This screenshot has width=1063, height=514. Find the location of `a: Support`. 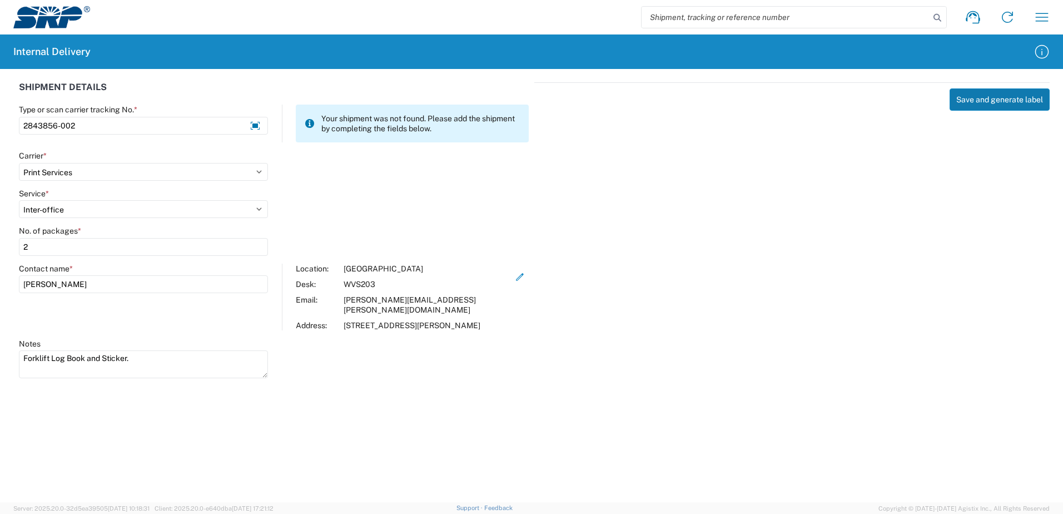

a: Support is located at coordinates (470, 507).